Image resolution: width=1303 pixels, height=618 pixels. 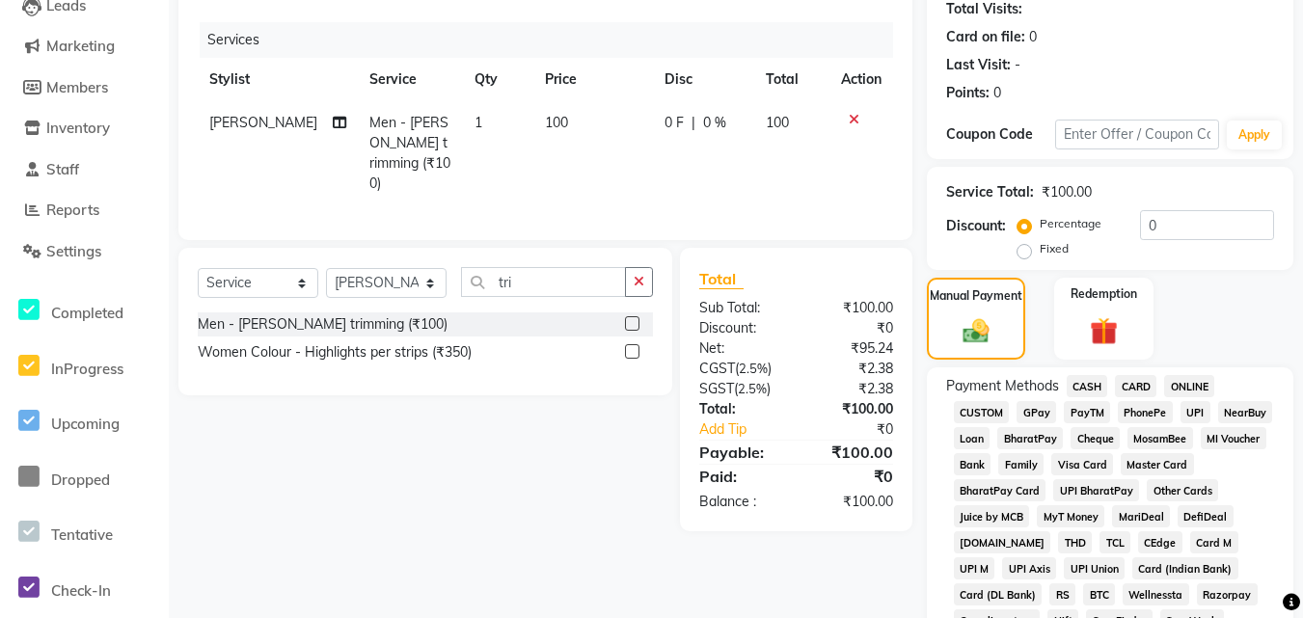 I want to click on div: Sub Total:, so click(x=740, y=308).